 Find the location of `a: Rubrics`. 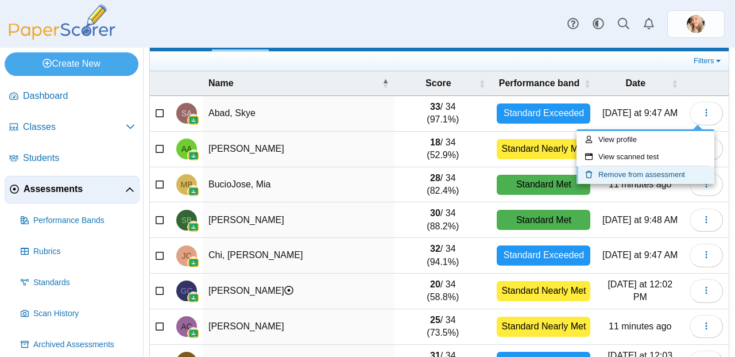

a: Rubrics is located at coordinates (78, 252).